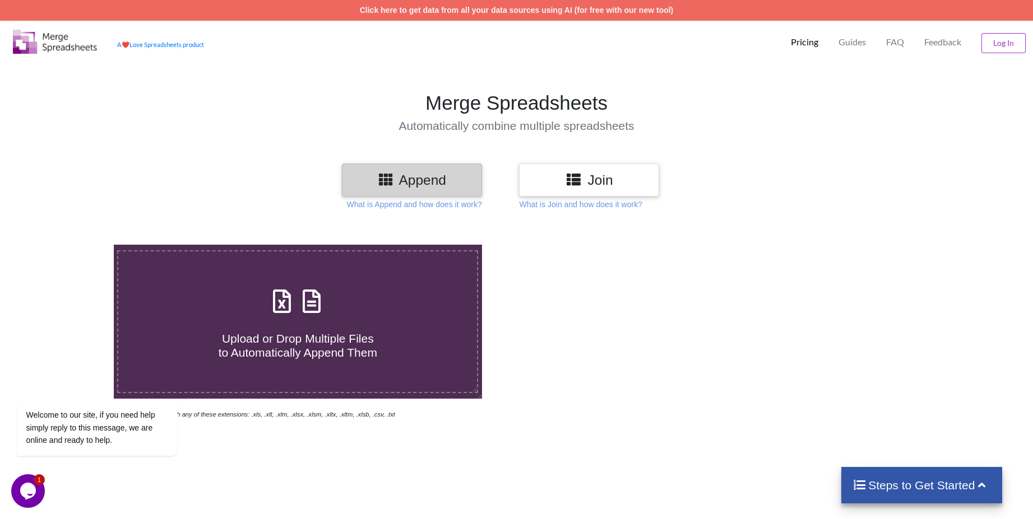 This screenshot has width=1033, height=519. I want to click on h4: Steps to Get Started, so click(921, 485).